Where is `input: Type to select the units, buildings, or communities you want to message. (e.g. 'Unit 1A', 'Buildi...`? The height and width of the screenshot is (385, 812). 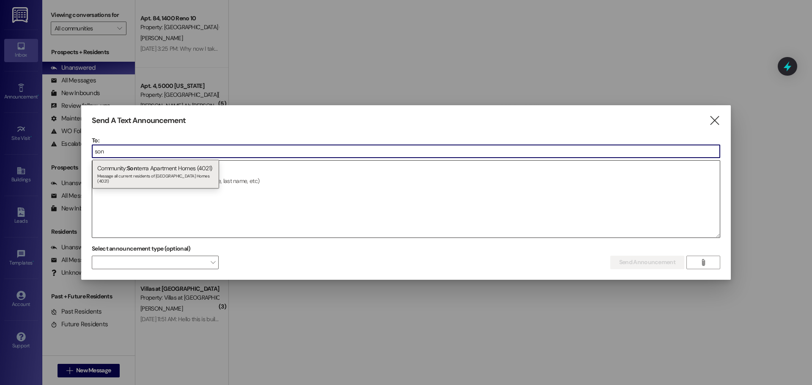 input: Type to select the units, buildings, or communities you want to message. (e.g. 'Unit 1A', 'Buildi... is located at coordinates (406, 151).